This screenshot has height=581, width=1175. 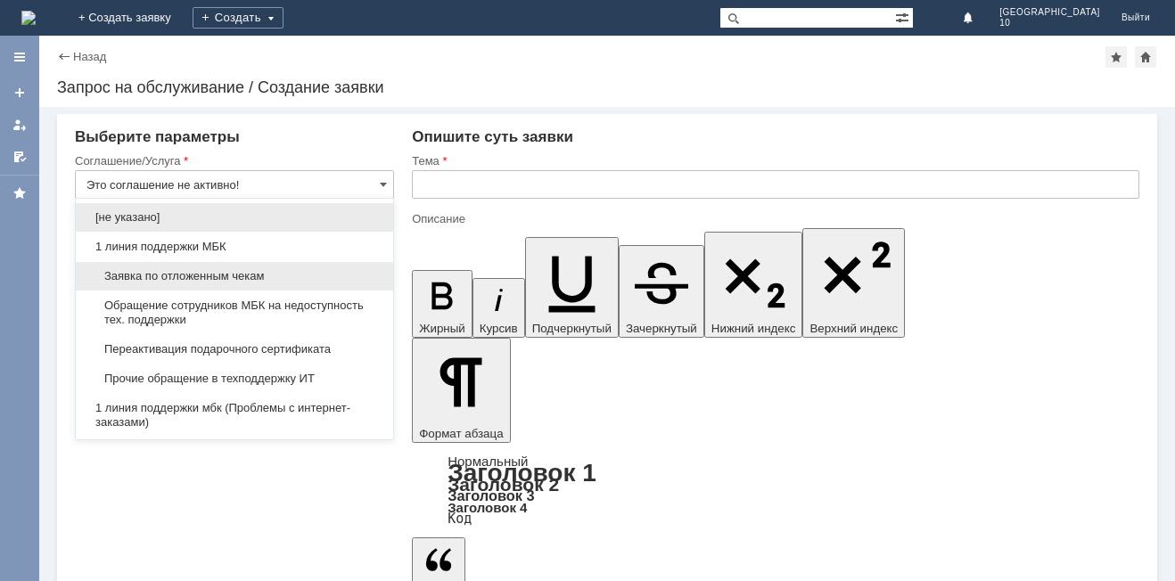 I want to click on div: Описание, so click(x=774, y=218).